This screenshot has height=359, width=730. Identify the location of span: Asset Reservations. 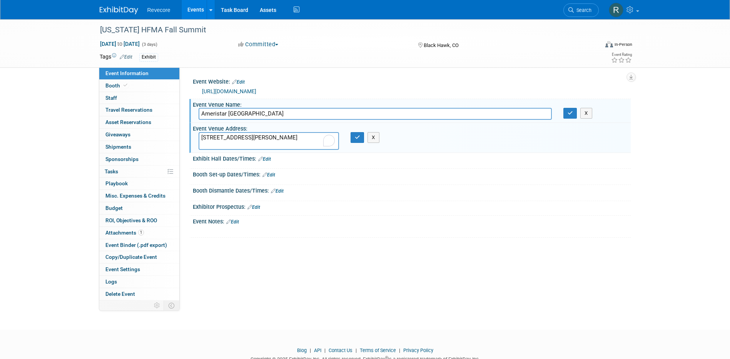
(128, 122).